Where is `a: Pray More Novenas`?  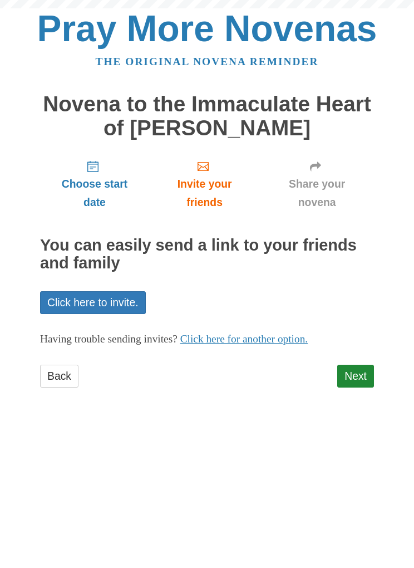
a: Pray More Novenas is located at coordinates (207, 28).